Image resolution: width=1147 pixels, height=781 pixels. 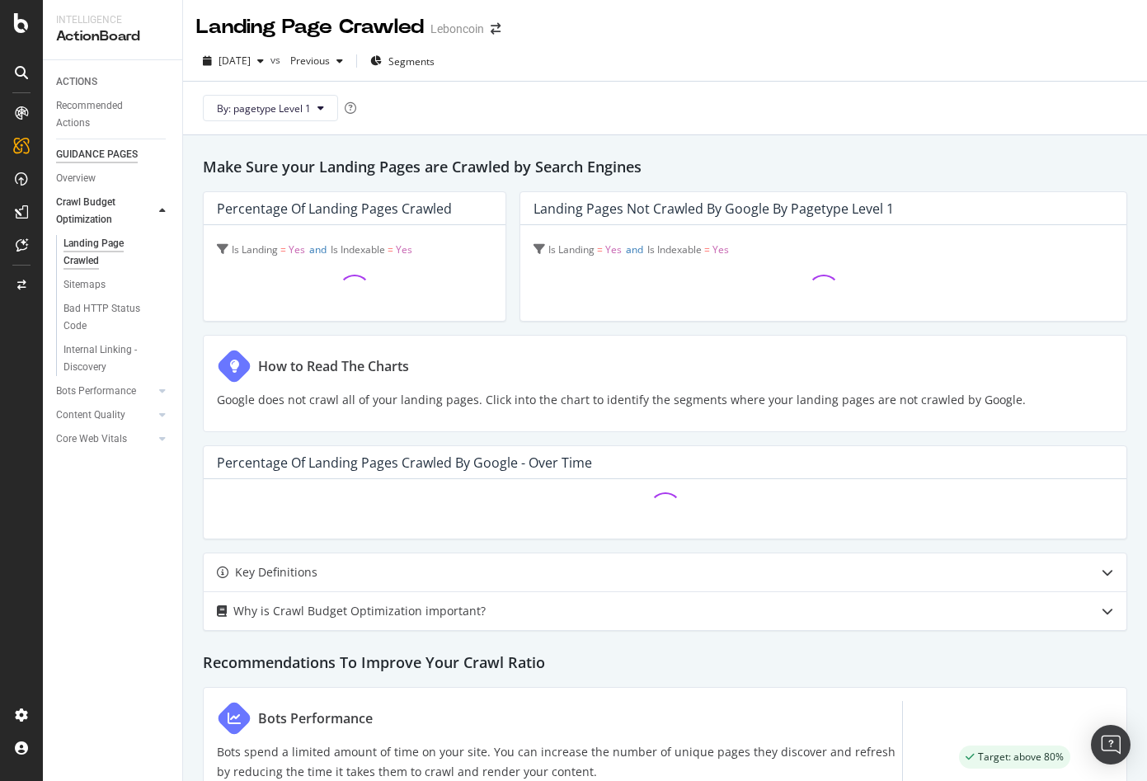 I want to click on span: Target: above 80%, so click(x=1021, y=757).